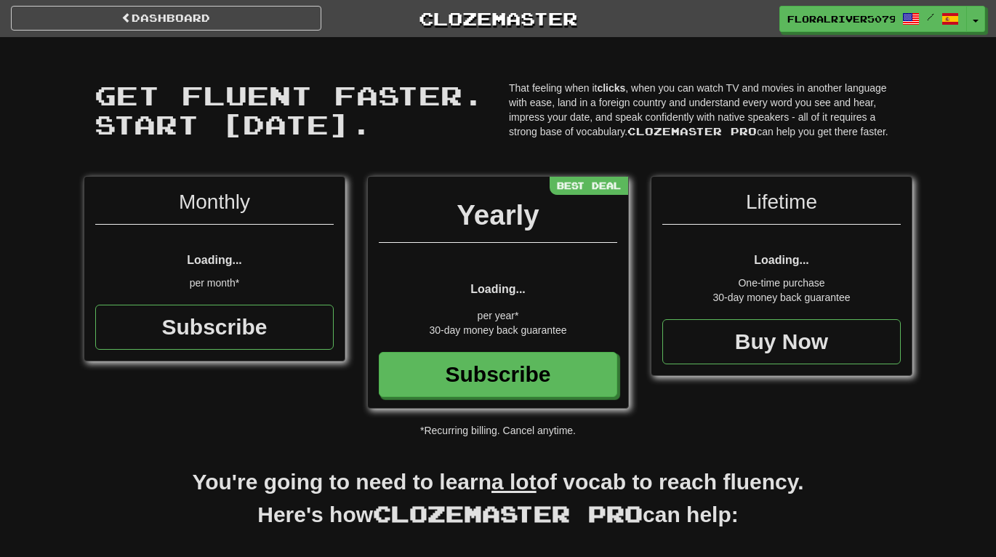 Image resolution: width=996 pixels, height=557 pixels. I want to click on div: Lifetime, so click(782, 206).